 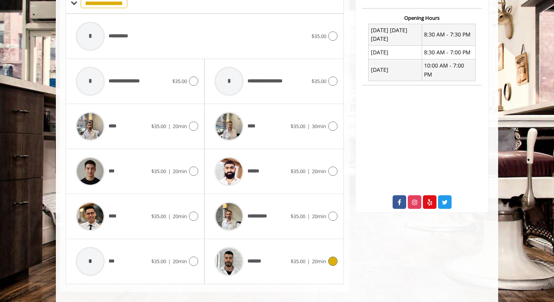 I want to click on td: 8:30 AM - 7:00 PM, so click(x=448, y=52).